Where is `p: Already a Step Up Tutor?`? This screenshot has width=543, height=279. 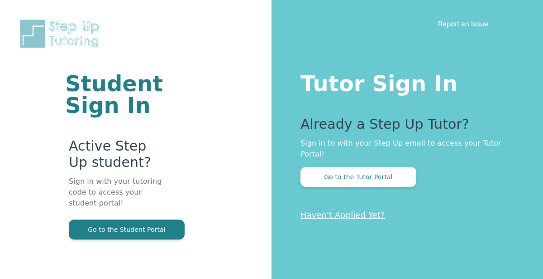 p: Already a Step Up Tutor? is located at coordinates (404, 127).